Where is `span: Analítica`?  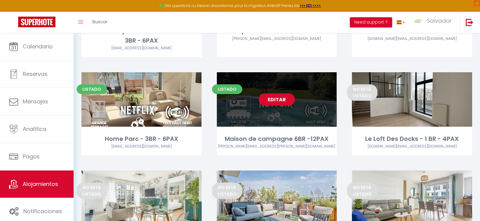
span: Analítica is located at coordinates (35, 129).